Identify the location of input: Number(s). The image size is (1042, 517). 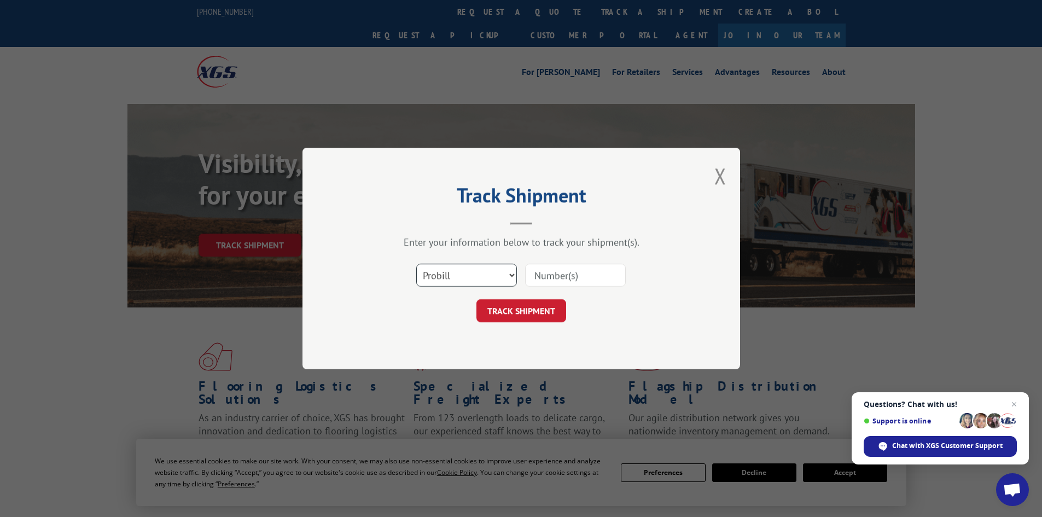
(575, 275).